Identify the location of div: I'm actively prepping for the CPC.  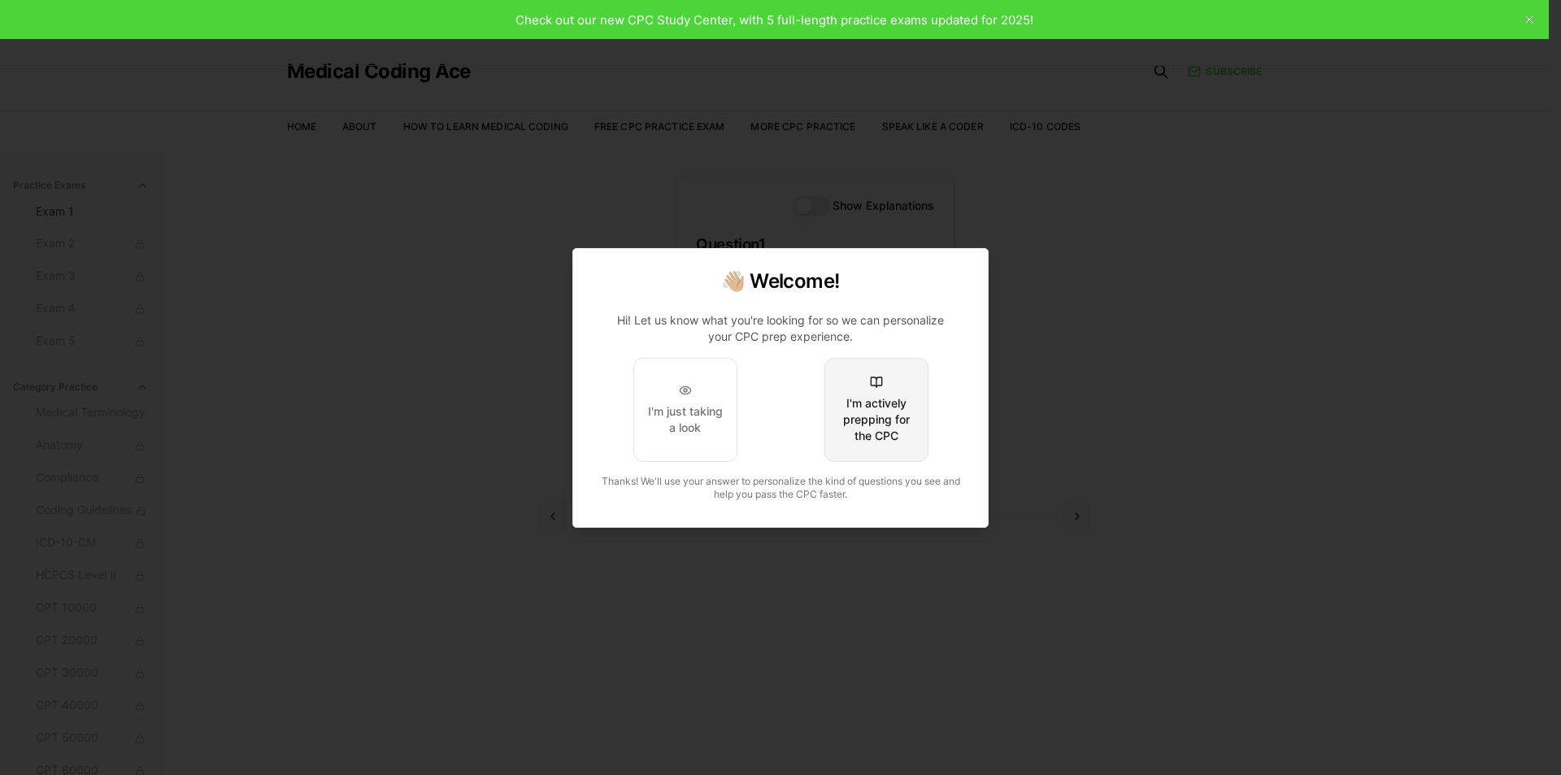
(876, 420).